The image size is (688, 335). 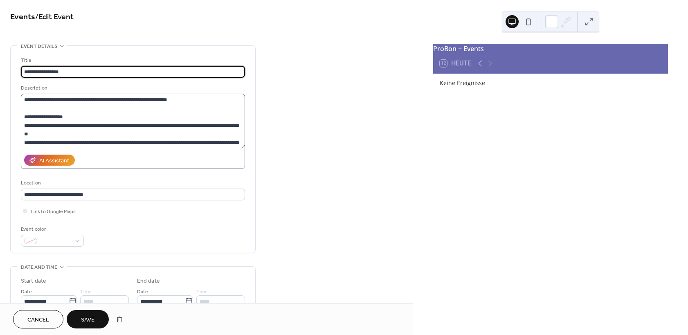 What do you see at coordinates (49, 160) in the screenshot?
I see `button: AI Assistant` at bounding box center [49, 160].